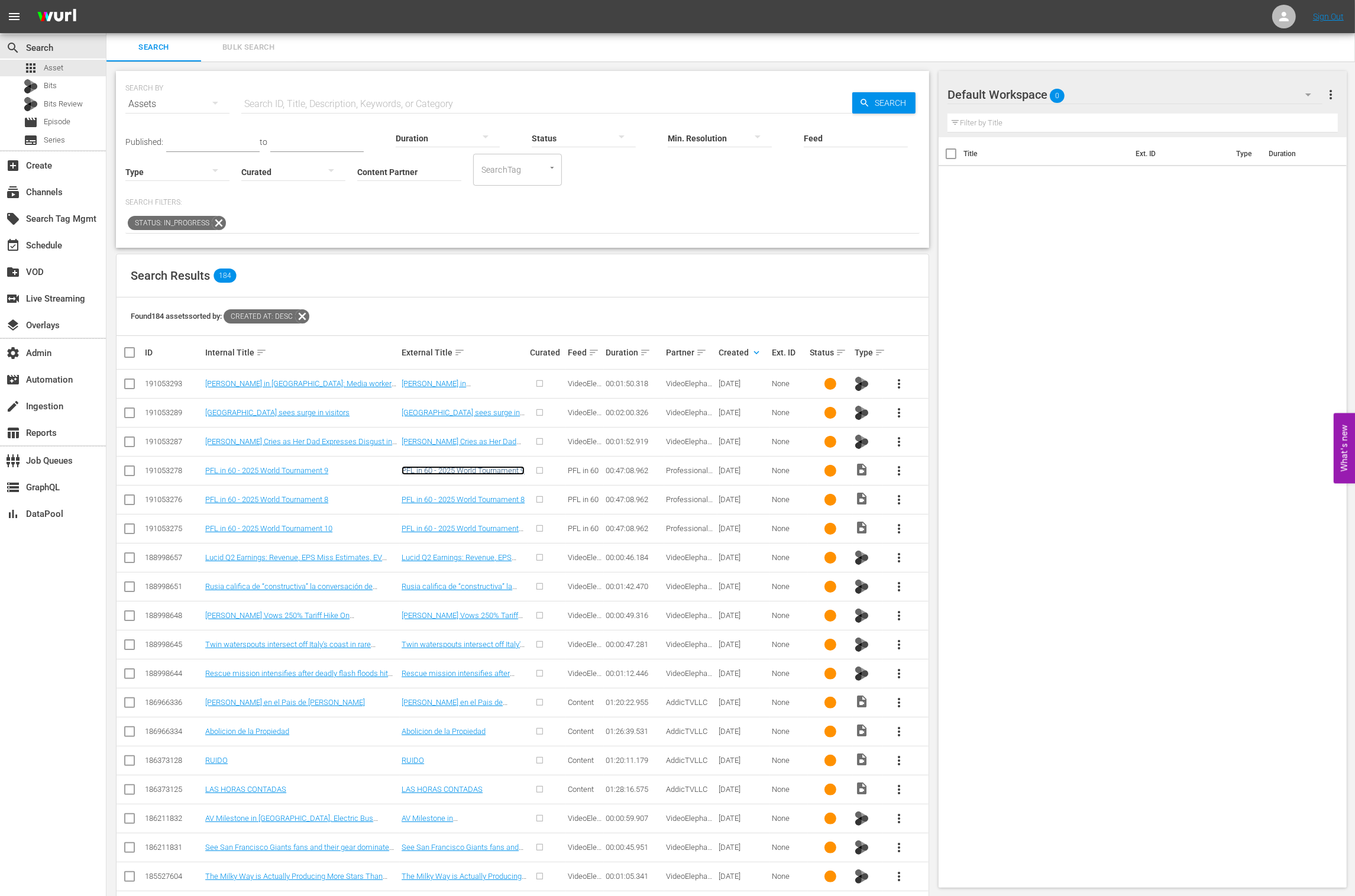 The image size is (1355, 896). What do you see at coordinates (13, 353) in the screenshot?
I see `span: Admin` at bounding box center [13, 353].